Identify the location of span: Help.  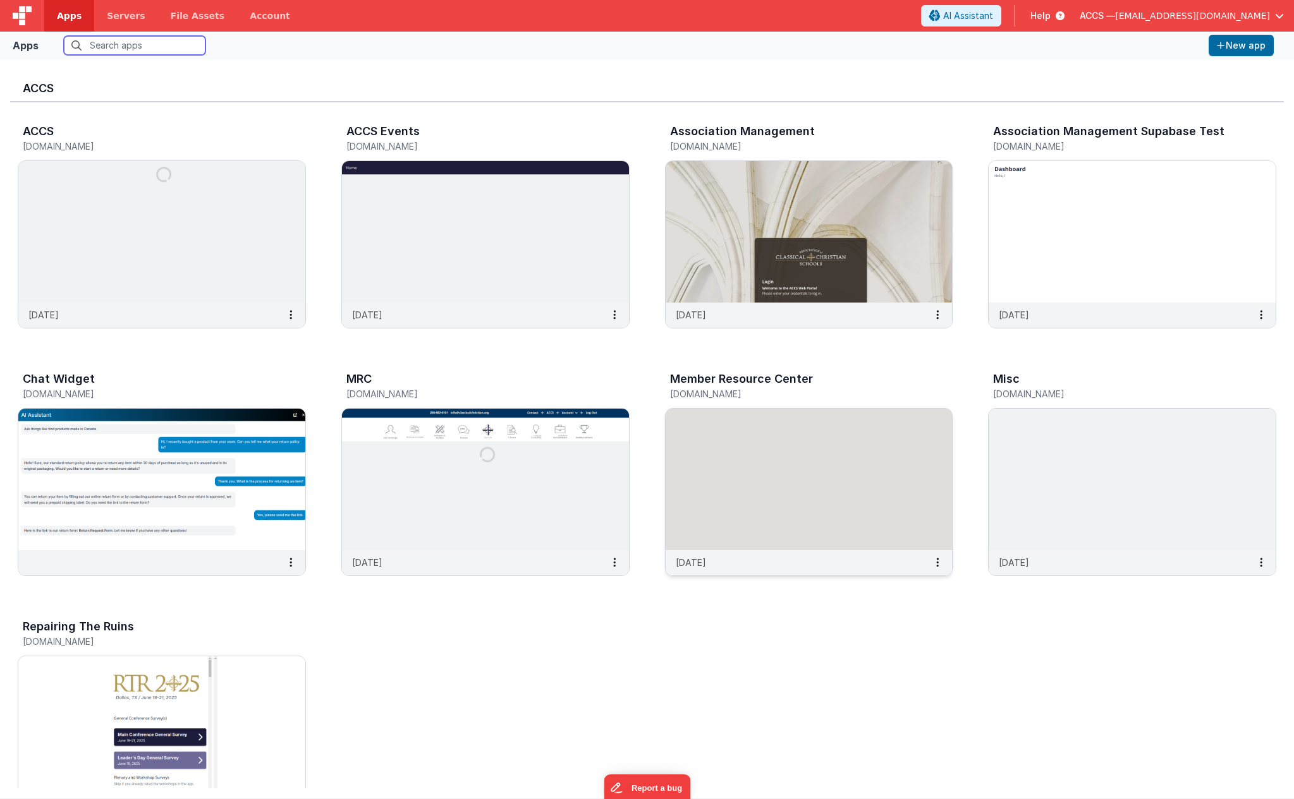
(1040, 16).